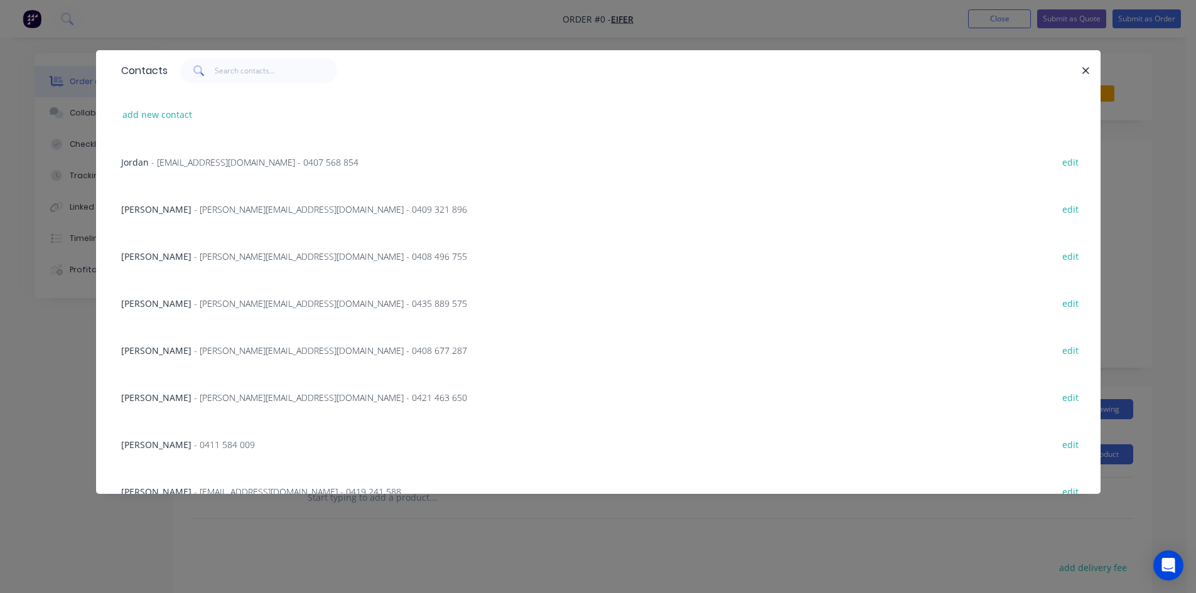  Describe the element at coordinates (158, 114) in the screenshot. I see `button: add new contact` at that location.